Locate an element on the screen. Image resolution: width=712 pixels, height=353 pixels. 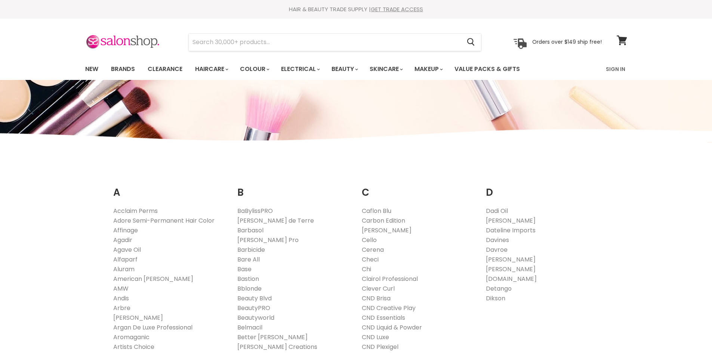
a: Beautyworld is located at coordinates (256, 318).